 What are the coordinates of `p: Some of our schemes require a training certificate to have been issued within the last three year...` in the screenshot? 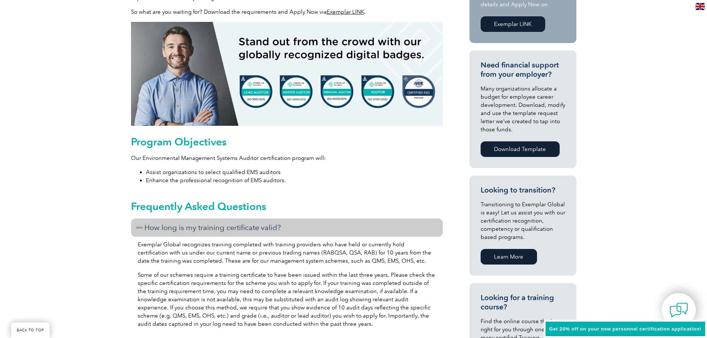 It's located at (287, 299).